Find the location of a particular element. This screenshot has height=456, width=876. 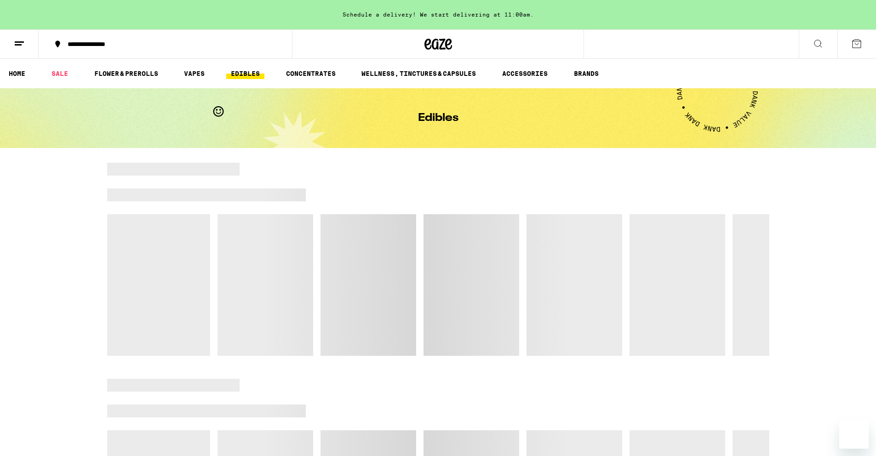

a: FLOWER & PREROLLS is located at coordinates (126, 74).